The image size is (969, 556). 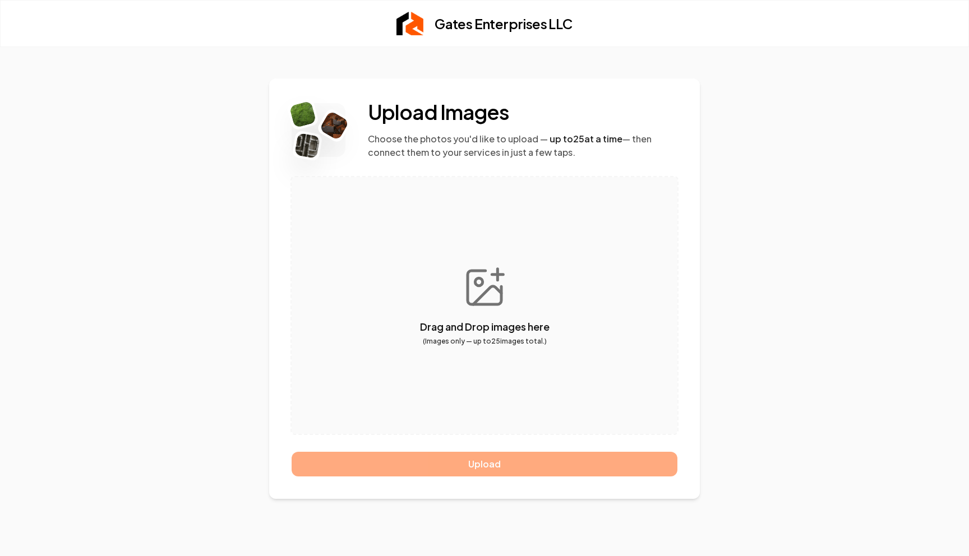 I want to click on p: Choose the photos you'd like to upload — — then connect them to your services in just a few taps., so click(x=523, y=146).